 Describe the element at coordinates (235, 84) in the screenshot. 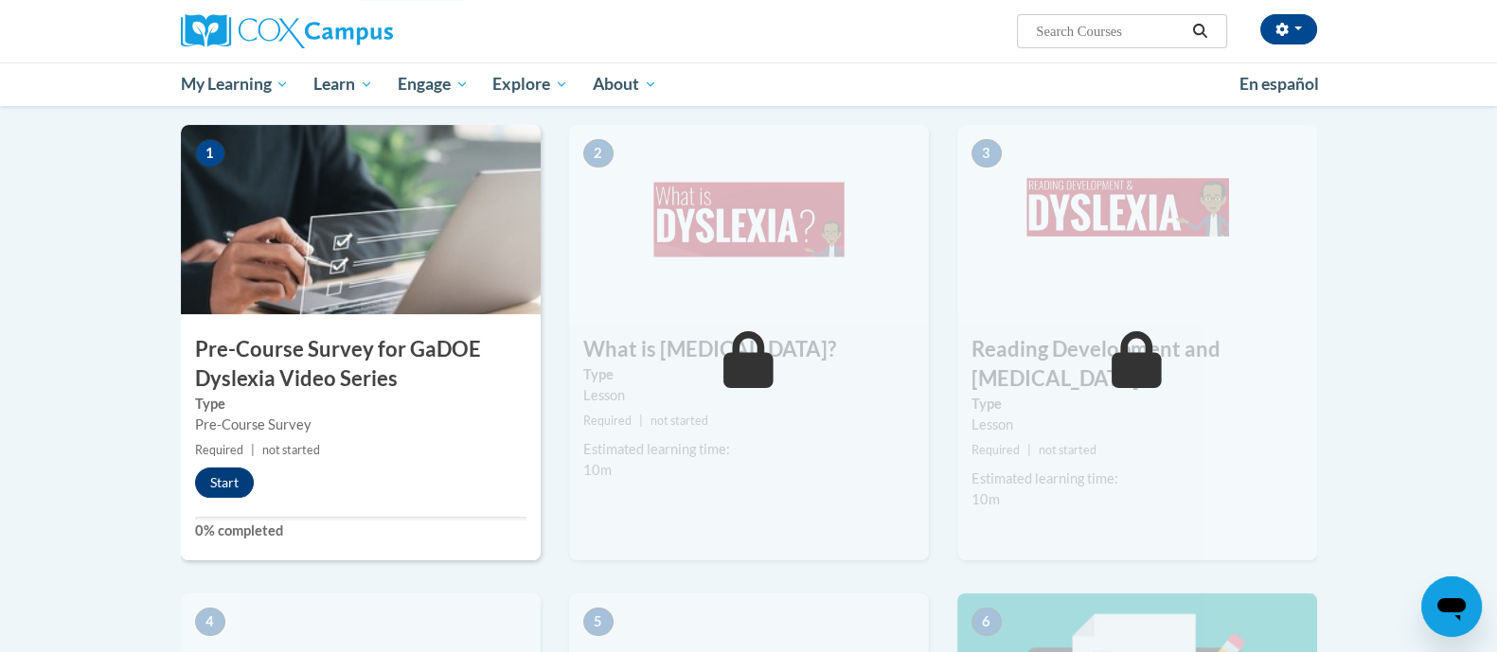

I see `a: My Learning` at that location.